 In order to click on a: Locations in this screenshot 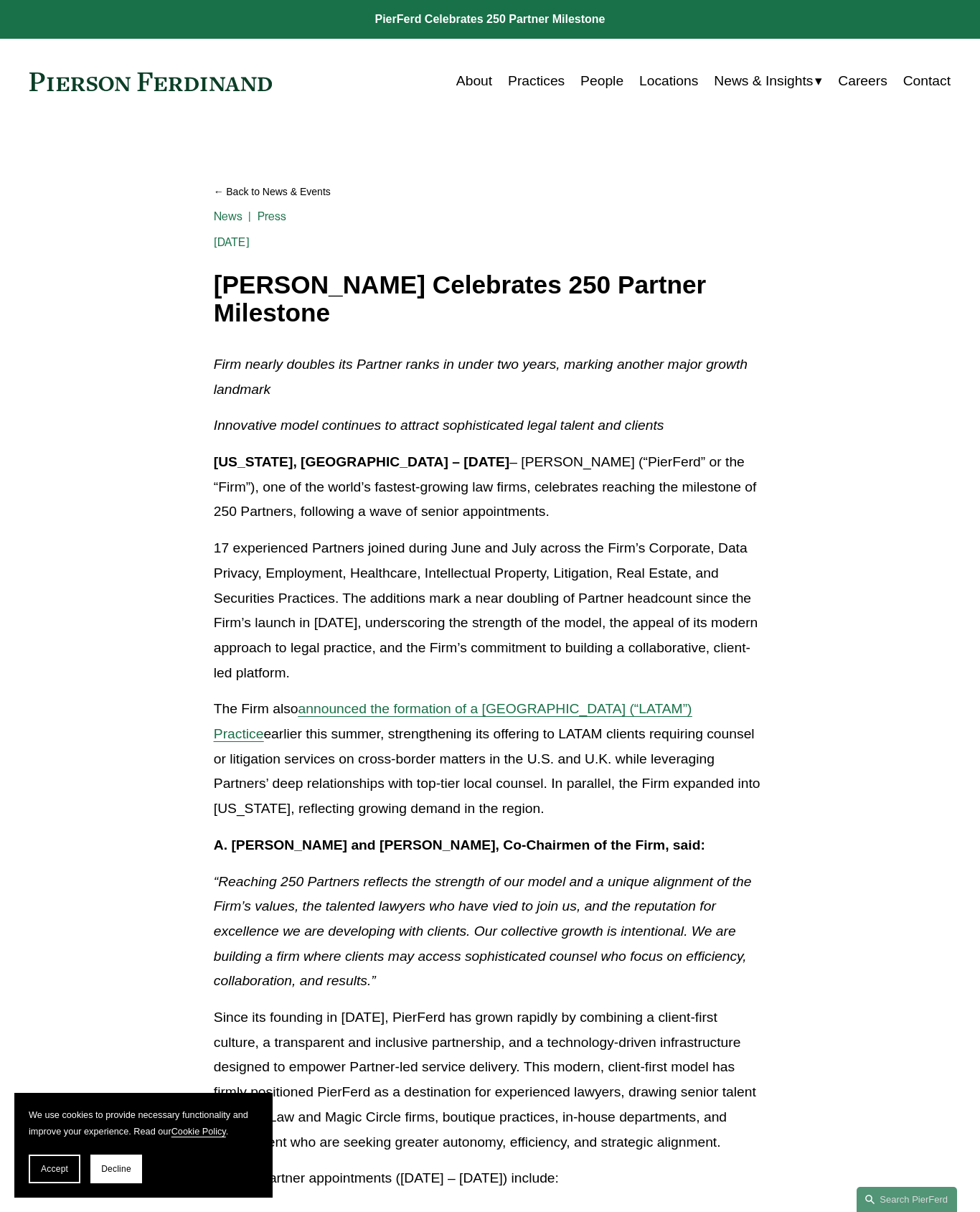, I will do `click(668, 81)`.